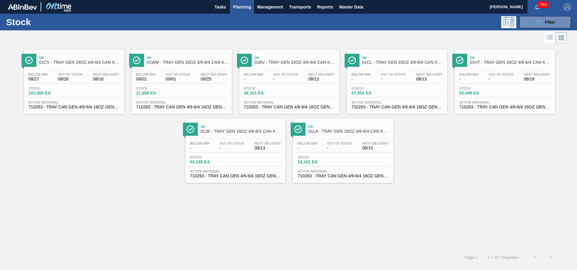 The height and width of the screenshot is (270, 577). Describe the element at coordinates (146, 79) in the screenshot. I see `span: 09/01` at that location.